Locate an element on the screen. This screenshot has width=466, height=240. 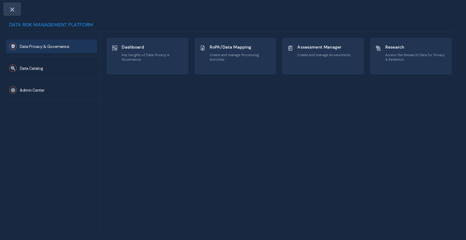
span: Research is located at coordinates (416, 47).